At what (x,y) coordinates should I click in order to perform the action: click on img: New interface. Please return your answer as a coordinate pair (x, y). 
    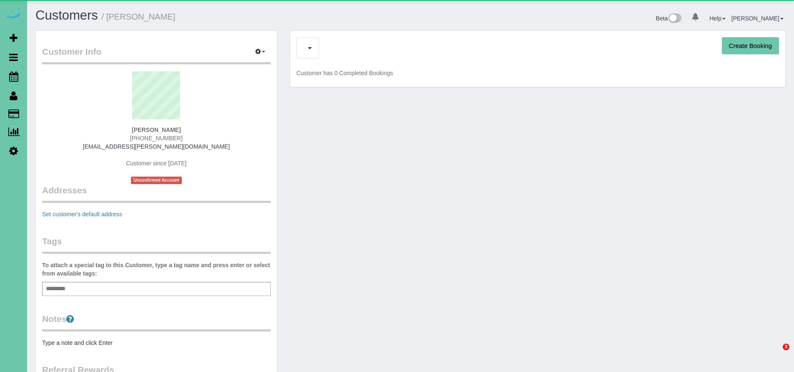
    Looking at the image, I should click on (675, 19).